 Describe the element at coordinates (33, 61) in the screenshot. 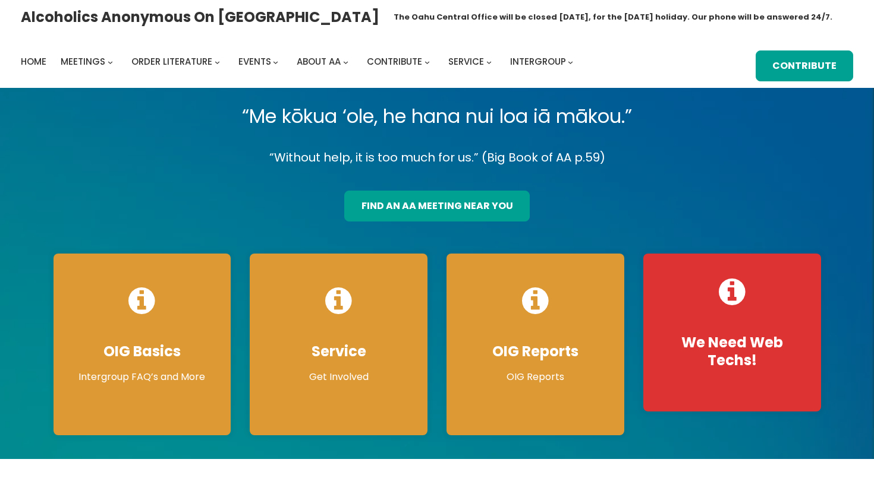

I see `span: Home` at that location.